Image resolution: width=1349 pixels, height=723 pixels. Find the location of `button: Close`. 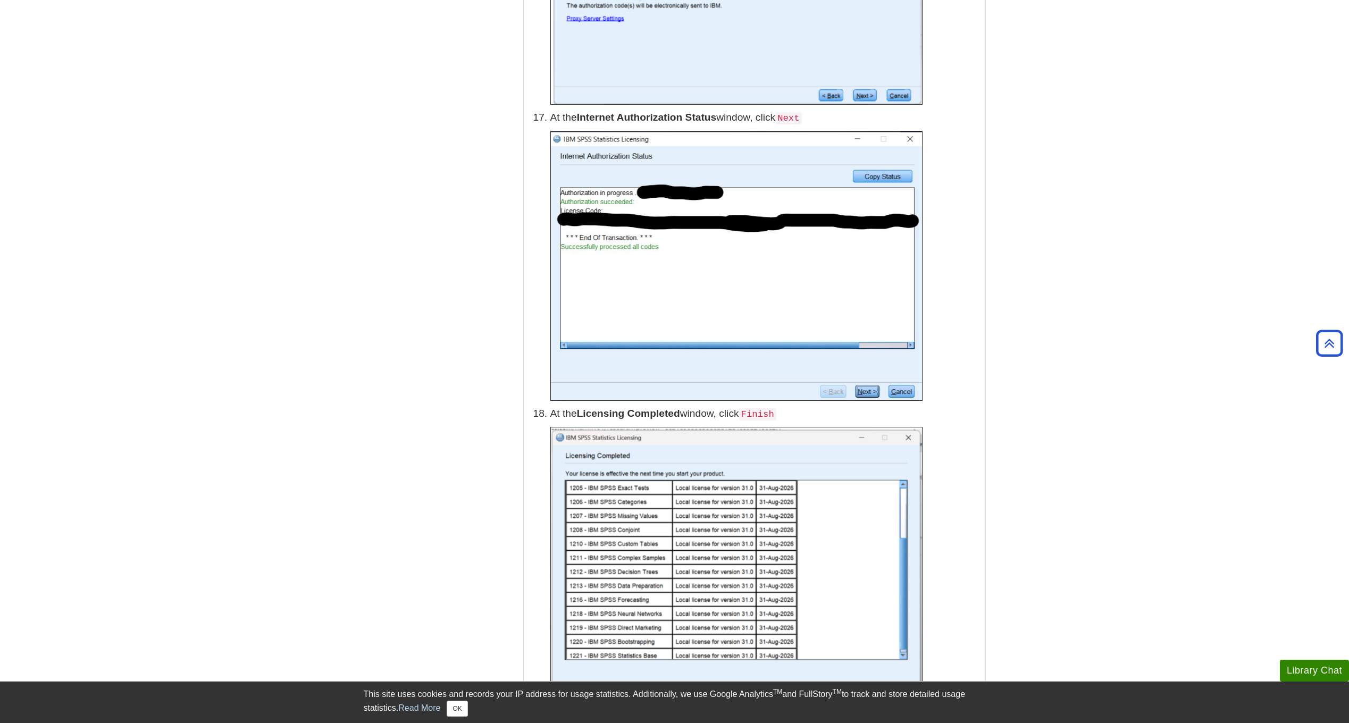

button: Close is located at coordinates (457, 709).